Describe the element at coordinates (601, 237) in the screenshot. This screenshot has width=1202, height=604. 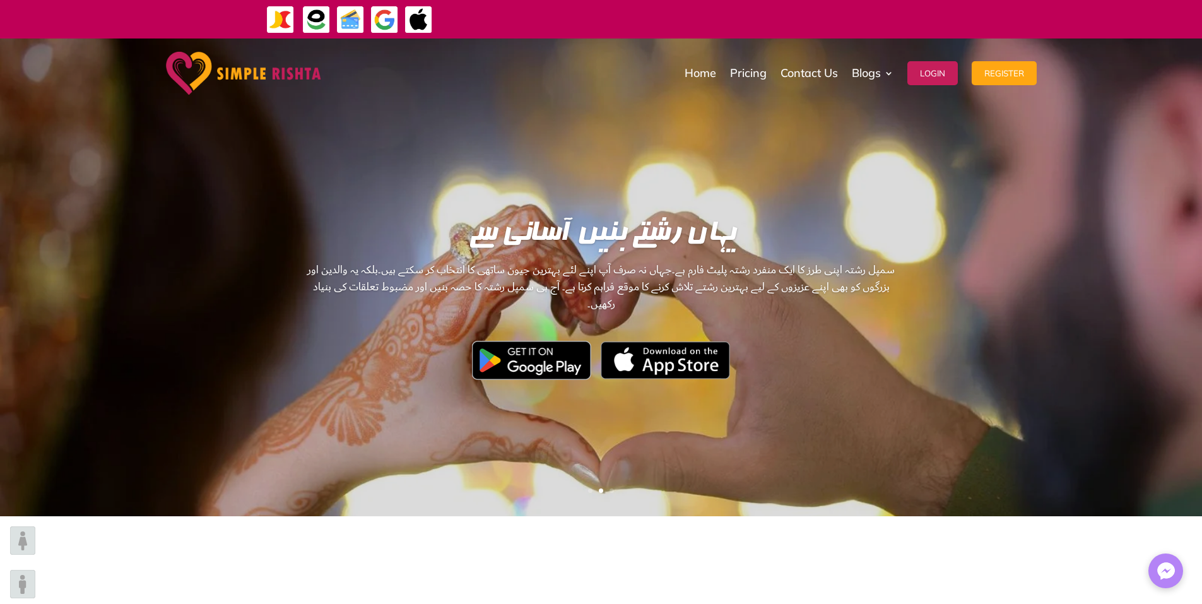
I see `h1: یہاں رشتے بنیں آسانی سے` at that location.